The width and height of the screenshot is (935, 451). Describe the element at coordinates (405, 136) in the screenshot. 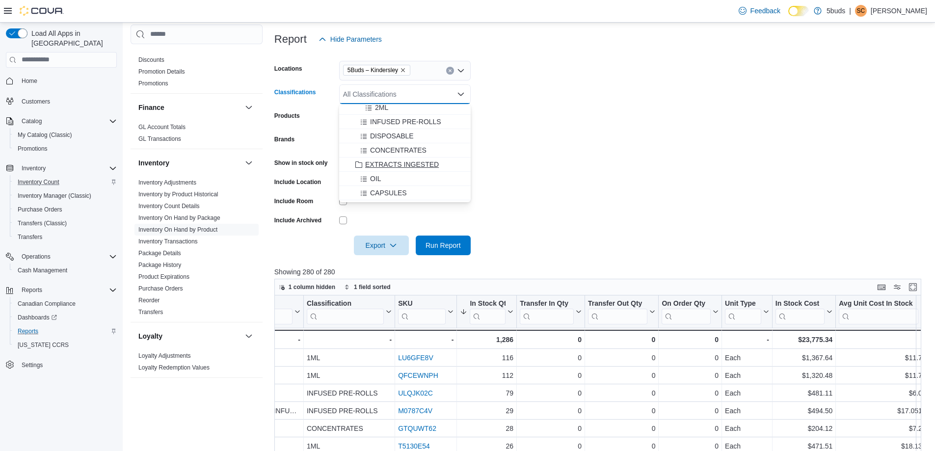

I see `button: DISPOSABLE` at that location.